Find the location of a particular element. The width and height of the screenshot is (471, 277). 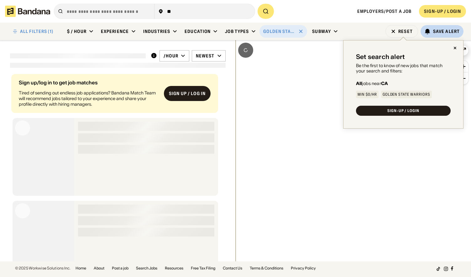

a: Free Tax Filing is located at coordinates (203, 268).